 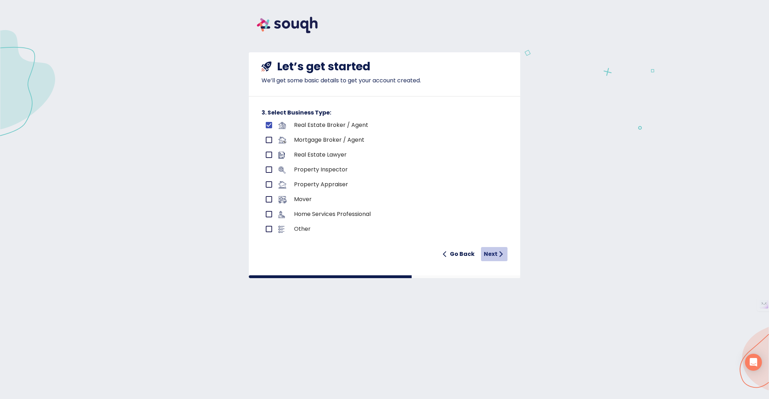 I want to click on h6: 3. Select Business Type:, so click(x=385, y=113).